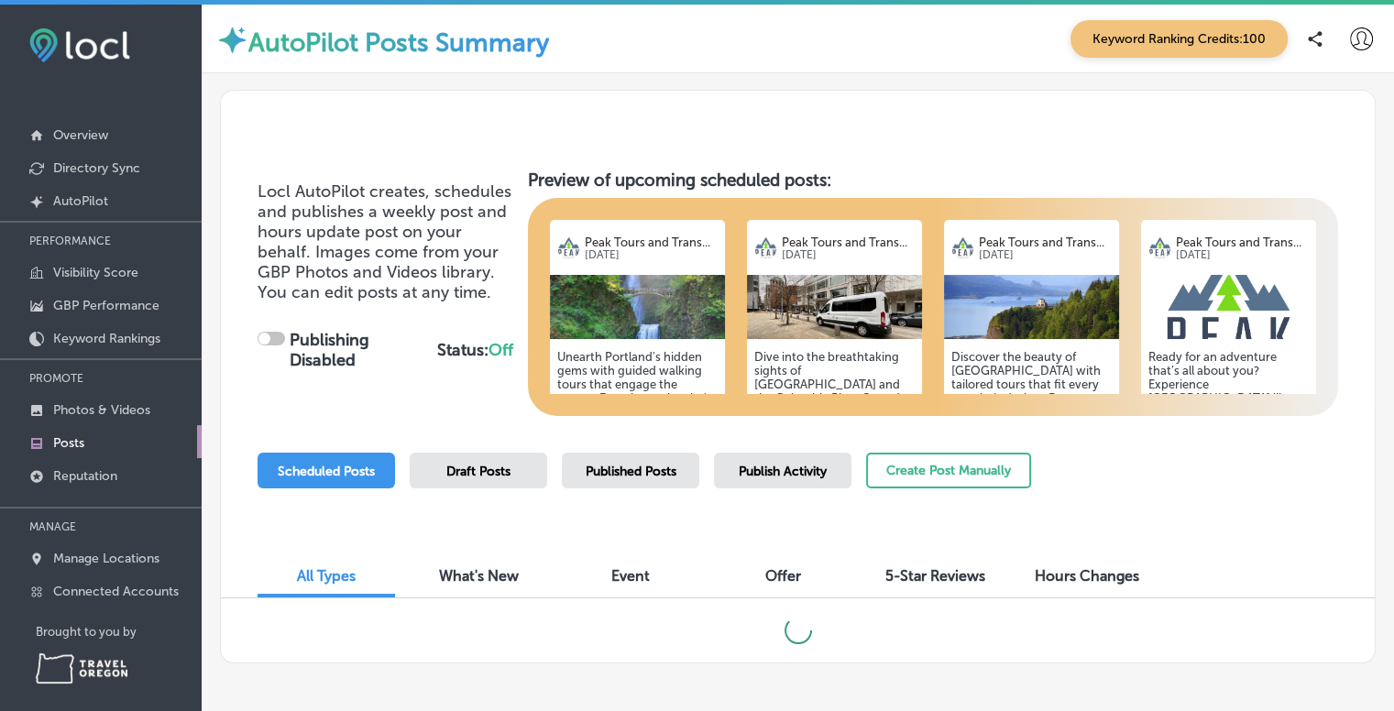 The height and width of the screenshot is (711, 1394). I want to click on p: Reputation, so click(85, 476).